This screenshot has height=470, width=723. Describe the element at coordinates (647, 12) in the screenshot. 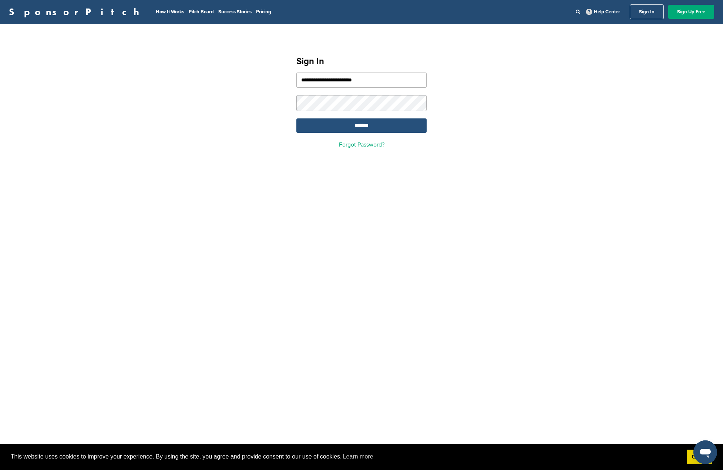

I see `a: Sign In` at that location.